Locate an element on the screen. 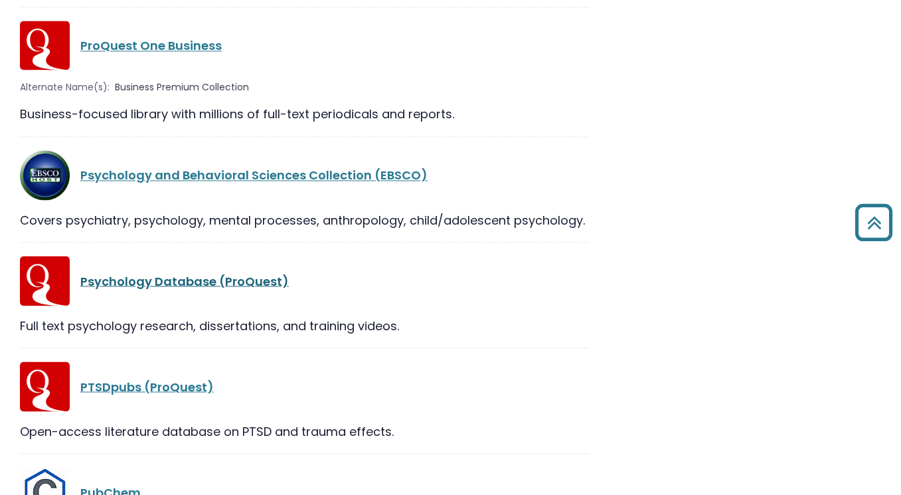 The width and height of the screenshot is (901, 495). a: ProQuest One Business is located at coordinates (151, 45).